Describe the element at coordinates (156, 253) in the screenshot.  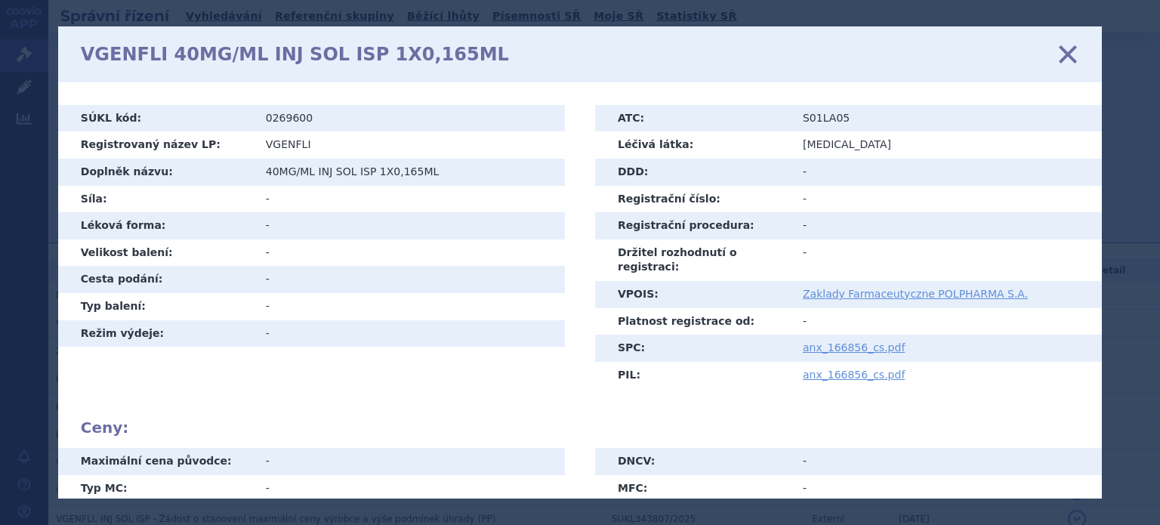
I see `th: Velikost balení:` at that location.